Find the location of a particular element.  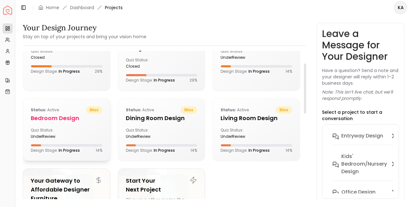

h3: Your Design Journey is located at coordinates (85, 28).